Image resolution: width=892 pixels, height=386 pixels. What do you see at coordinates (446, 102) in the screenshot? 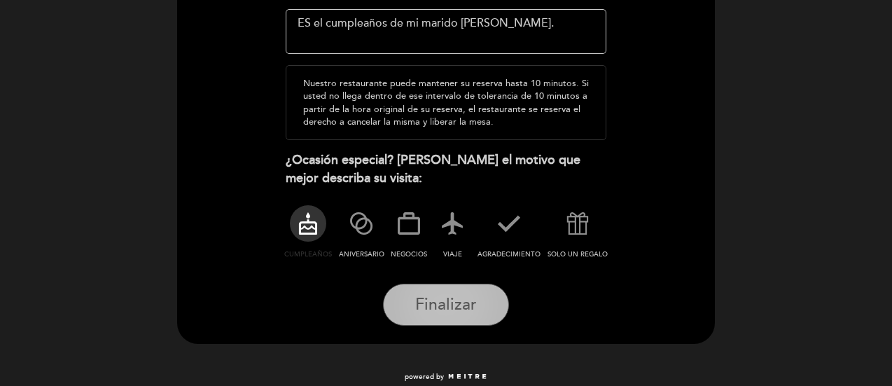
I see `div: Nuestro restaurante puede mantener su reserva hasta 10 minutos. Si usted no llega dentro de ese i...` at bounding box center [446, 102].